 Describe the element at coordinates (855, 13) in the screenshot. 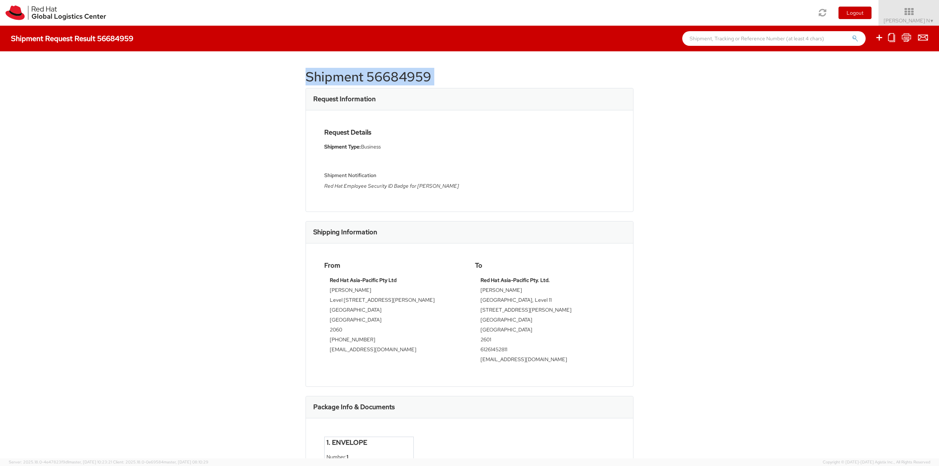

I see `button: Logout` at that location.